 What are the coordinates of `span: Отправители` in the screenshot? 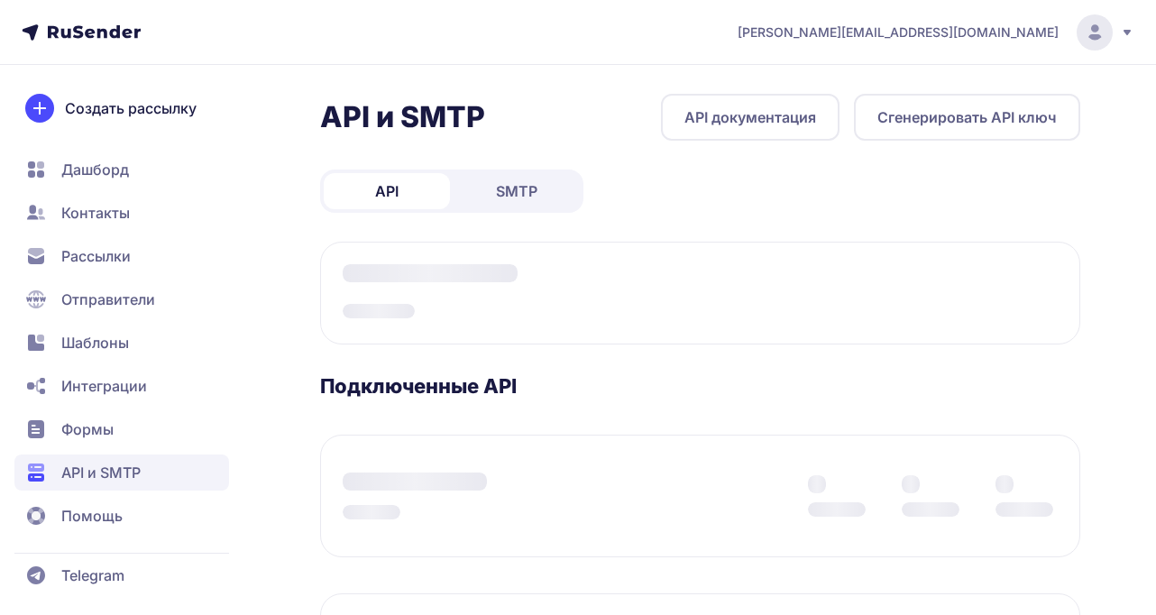 It's located at (108, 299).